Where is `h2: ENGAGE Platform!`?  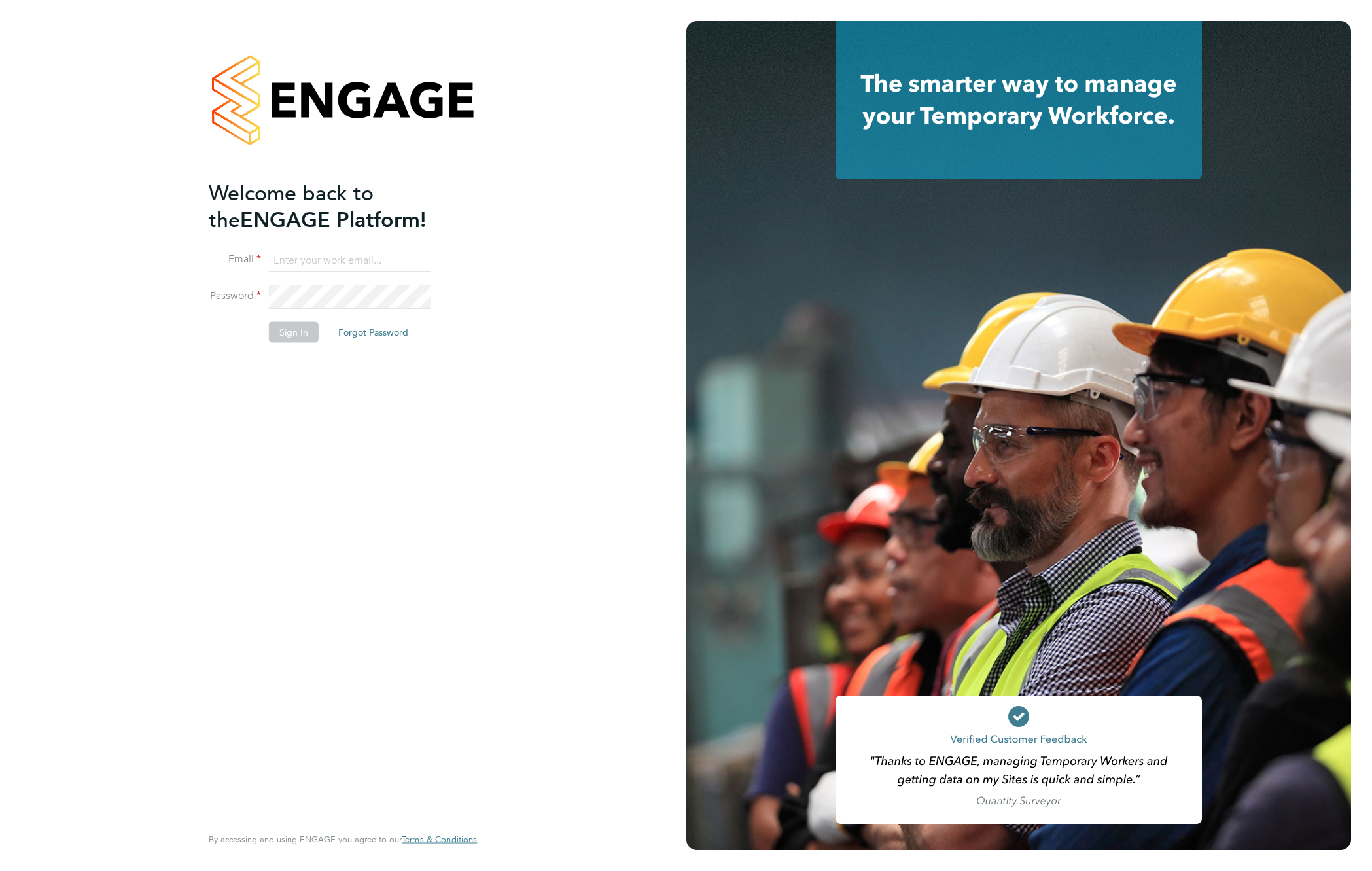 h2: ENGAGE Platform! is located at coordinates (336, 206).